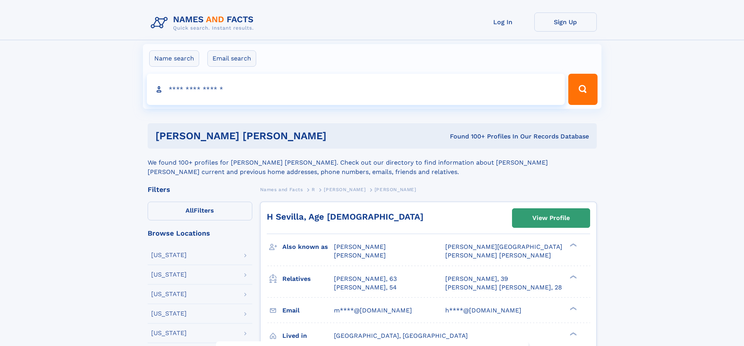 The width and height of the screenshot is (744, 346). Describe the element at coordinates (551, 218) in the screenshot. I see `a: View Profile` at that location.